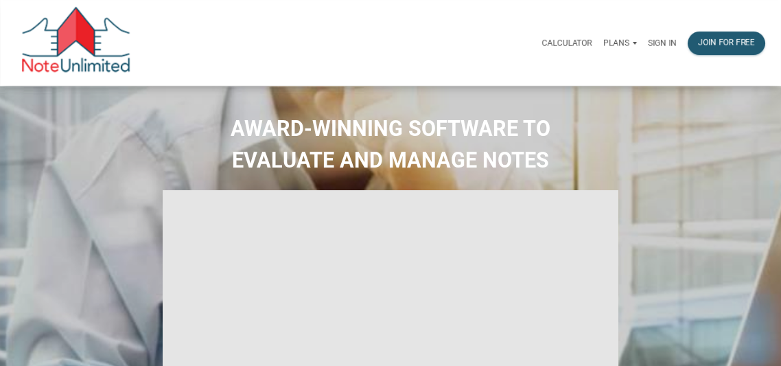 This screenshot has width=781, height=366. What do you see at coordinates (567, 43) in the screenshot?
I see `p: Calculator` at bounding box center [567, 43].